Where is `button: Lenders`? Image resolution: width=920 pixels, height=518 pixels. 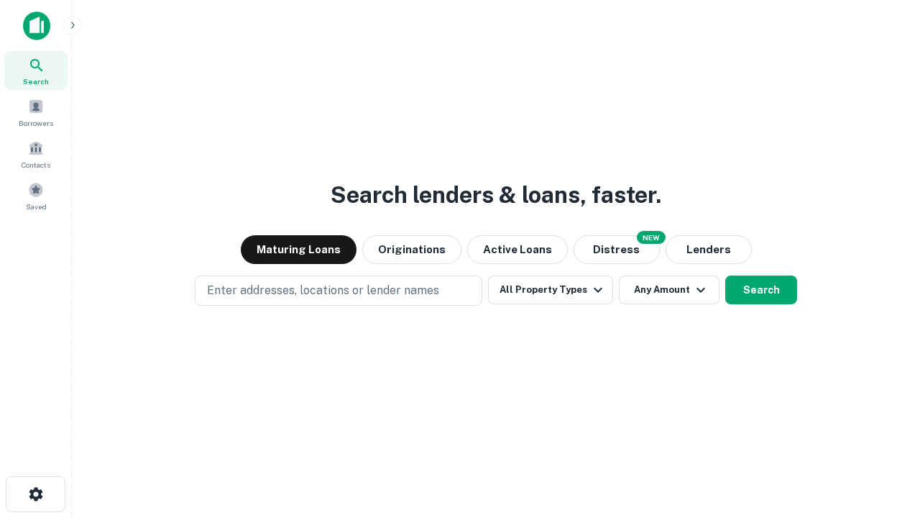
button: Lenders is located at coordinates (709, 249).